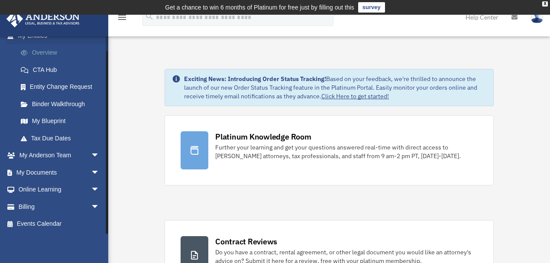 This screenshot has width=550, height=263. What do you see at coordinates (122, 17) in the screenshot?
I see `i: menu` at bounding box center [122, 17].